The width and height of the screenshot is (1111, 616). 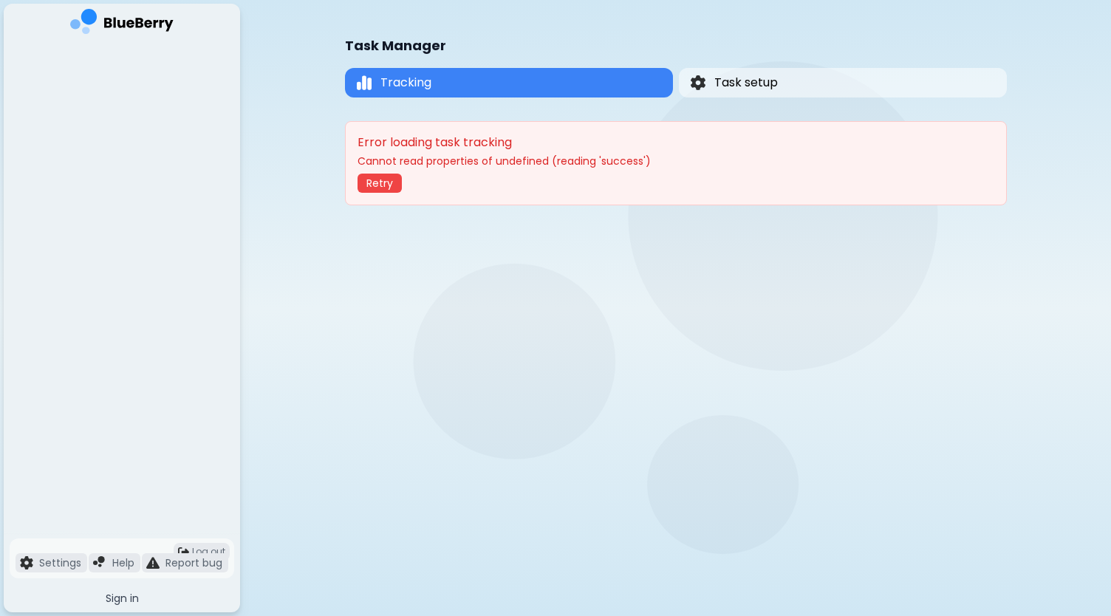 I want to click on img: logout, so click(x=183, y=552).